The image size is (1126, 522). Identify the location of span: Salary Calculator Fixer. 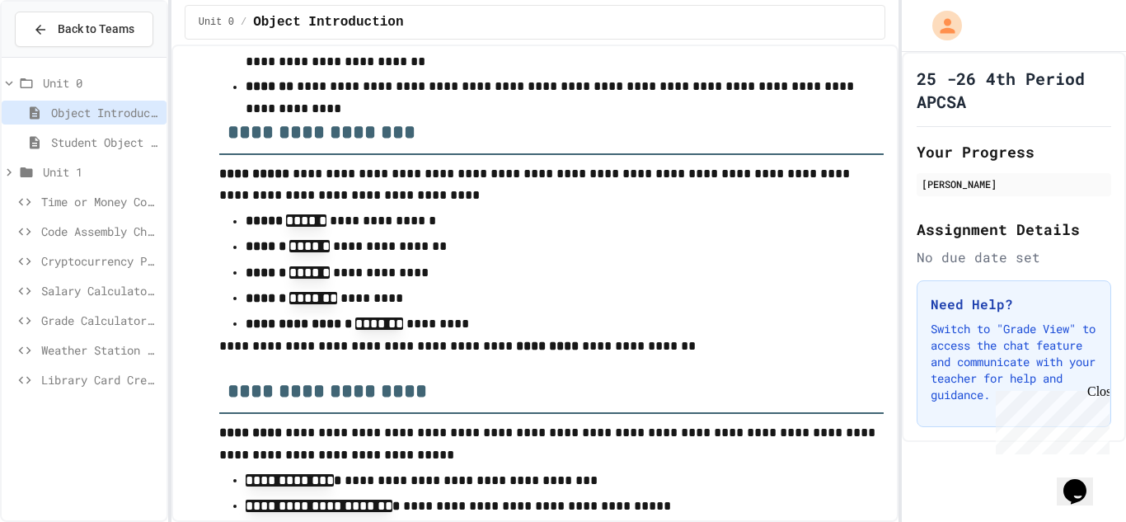
(101, 290).